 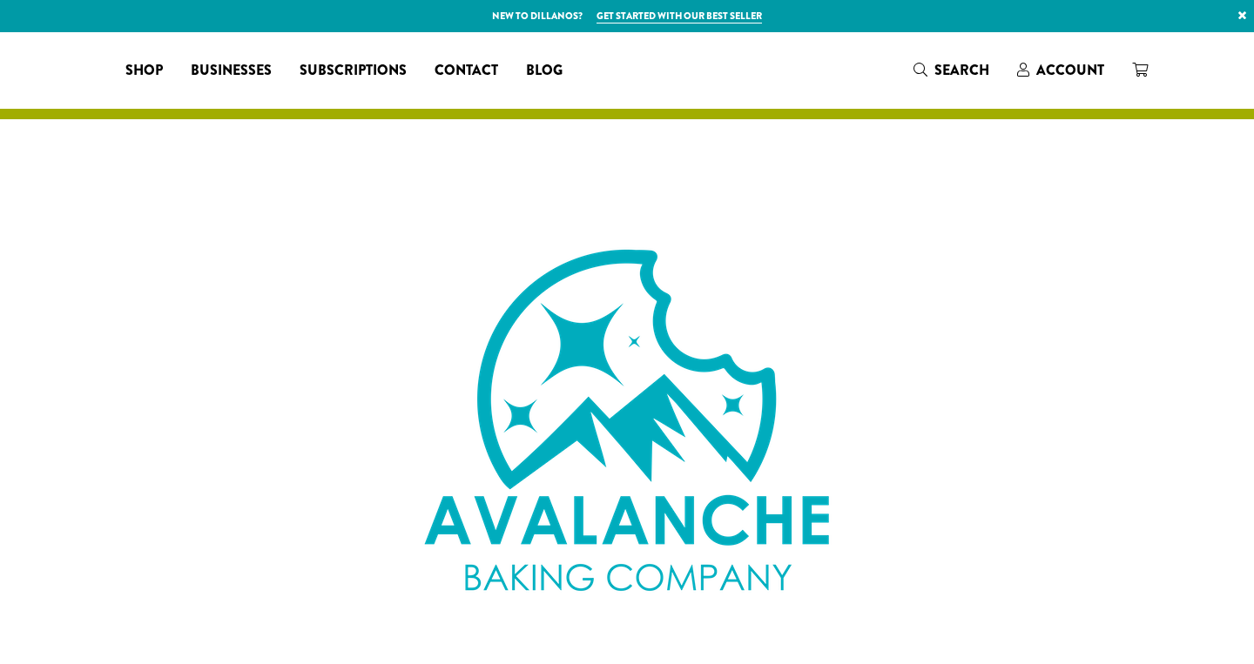 What do you see at coordinates (466, 71) in the screenshot?
I see `span: Contact` at bounding box center [466, 71].